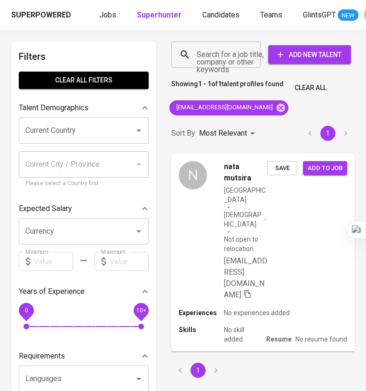  What do you see at coordinates (279, 339) in the screenshot?
I see `p: Resume` at bounding box center [279, 339].